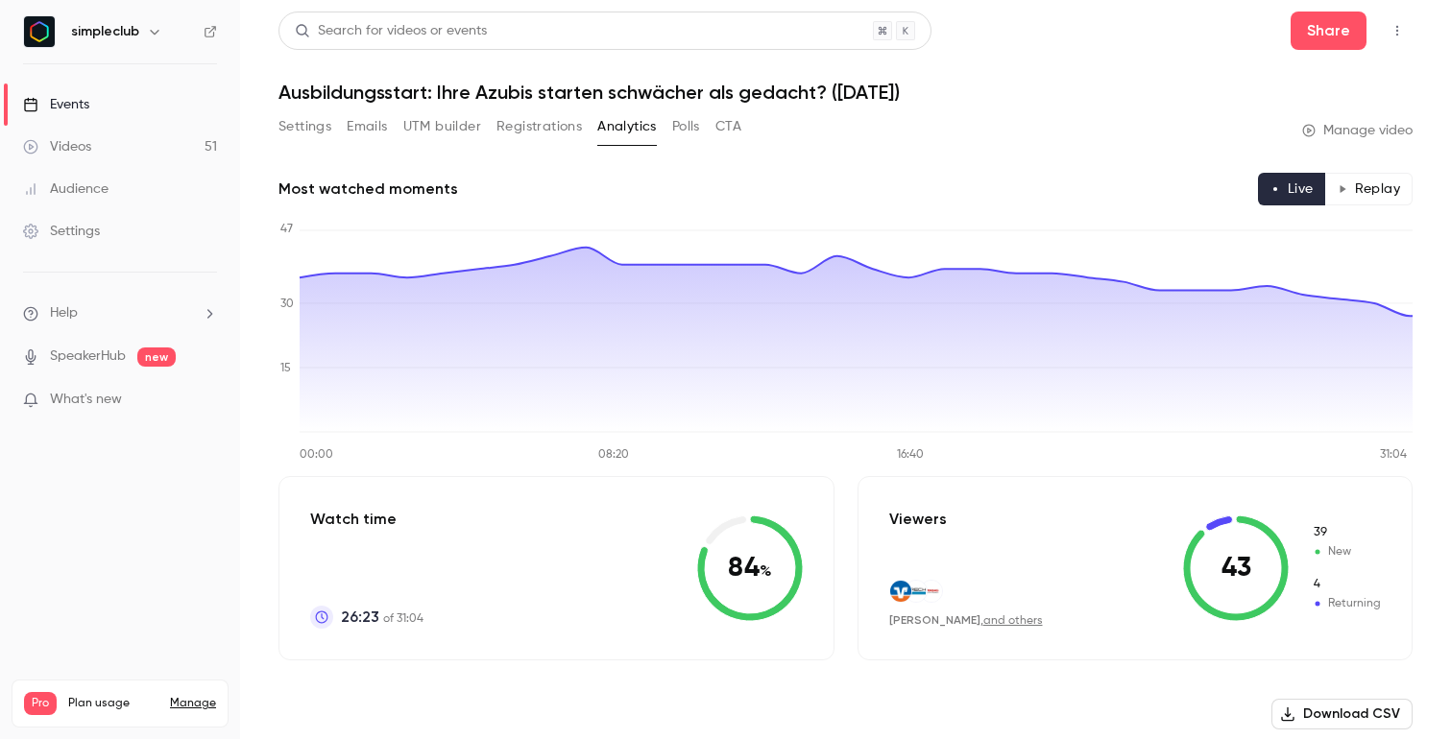  I want to click on p: Watch time, so click(367, 519).